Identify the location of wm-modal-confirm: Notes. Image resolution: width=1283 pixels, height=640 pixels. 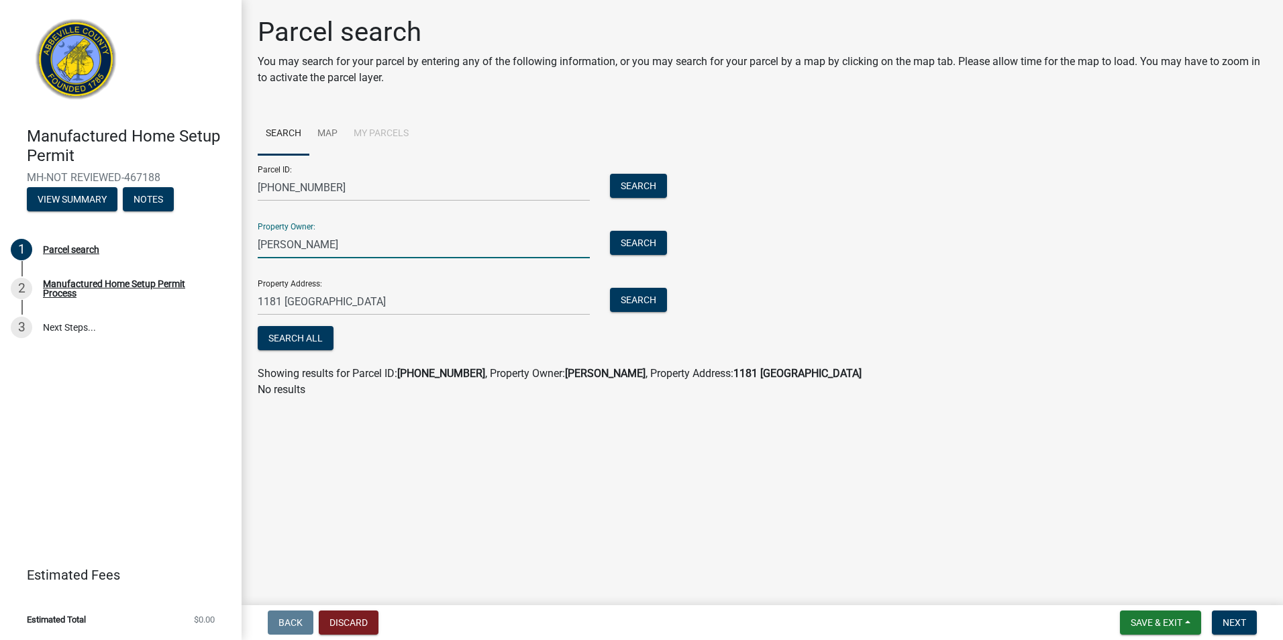
(148, 200).